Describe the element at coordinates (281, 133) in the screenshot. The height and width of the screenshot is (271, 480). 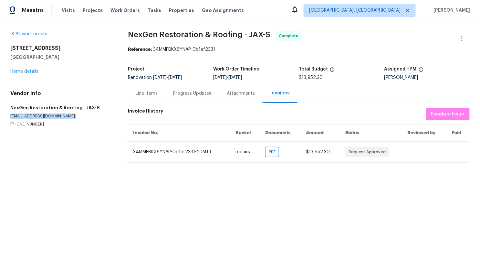
I see `th: Documents` at that location.